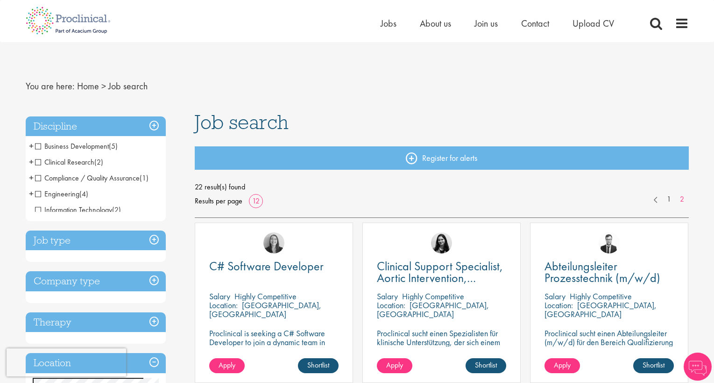 The width and height of the screenshot is (714, 383). I want to click on a: Indre Stankeviciute, so click(442, 242).